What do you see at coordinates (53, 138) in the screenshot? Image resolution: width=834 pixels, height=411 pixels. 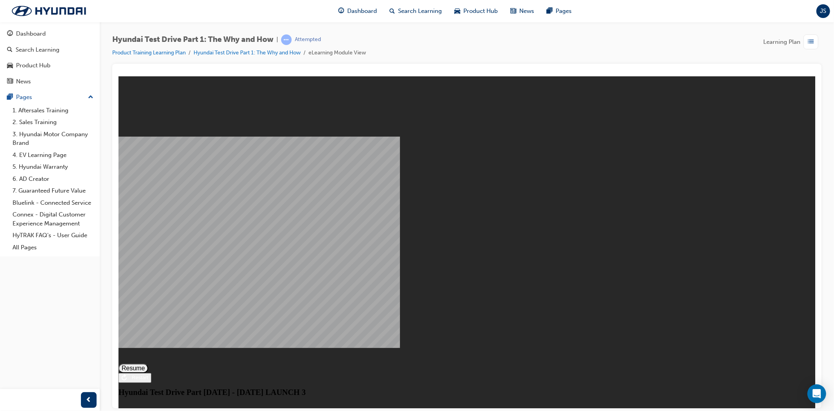 I see `a: 3. Hyundai Motor Company Brand` at bounding box center [53, 138].